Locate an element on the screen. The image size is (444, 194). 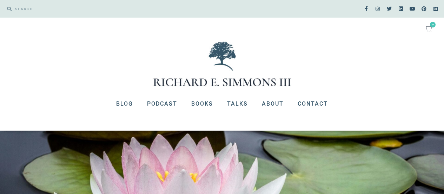
a: Contact is located at coordinates (313, 104).